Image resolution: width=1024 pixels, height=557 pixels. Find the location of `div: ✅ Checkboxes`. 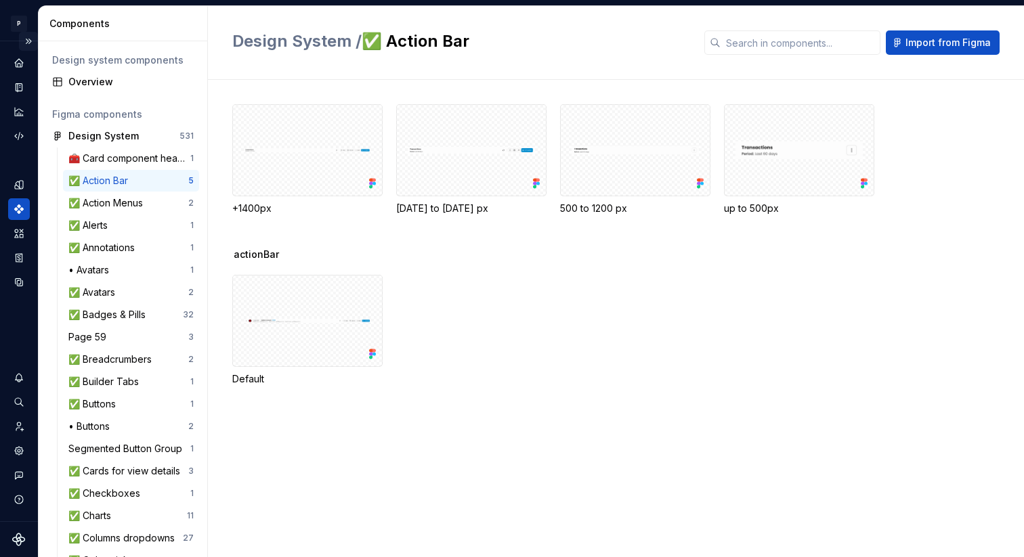

div: ✅ Checkboxes is located at coordinates (107, 494).